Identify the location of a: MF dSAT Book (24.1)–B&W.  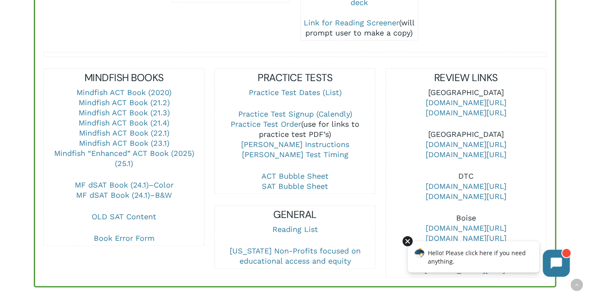
(124, 195).